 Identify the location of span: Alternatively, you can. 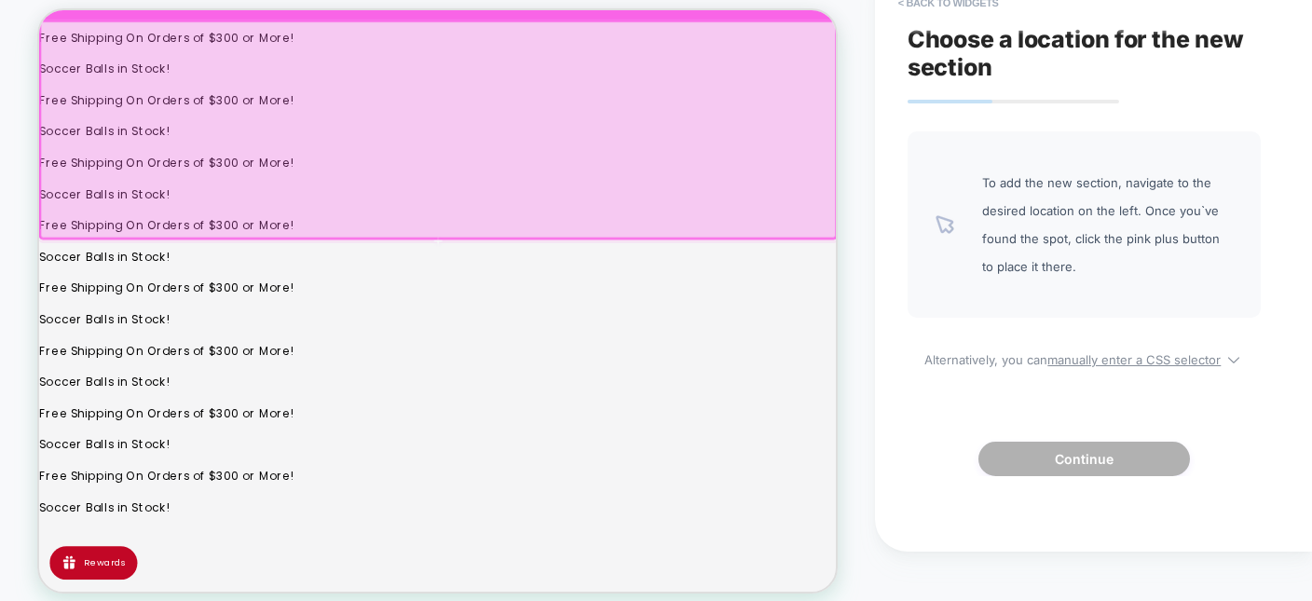
(1084, 356).